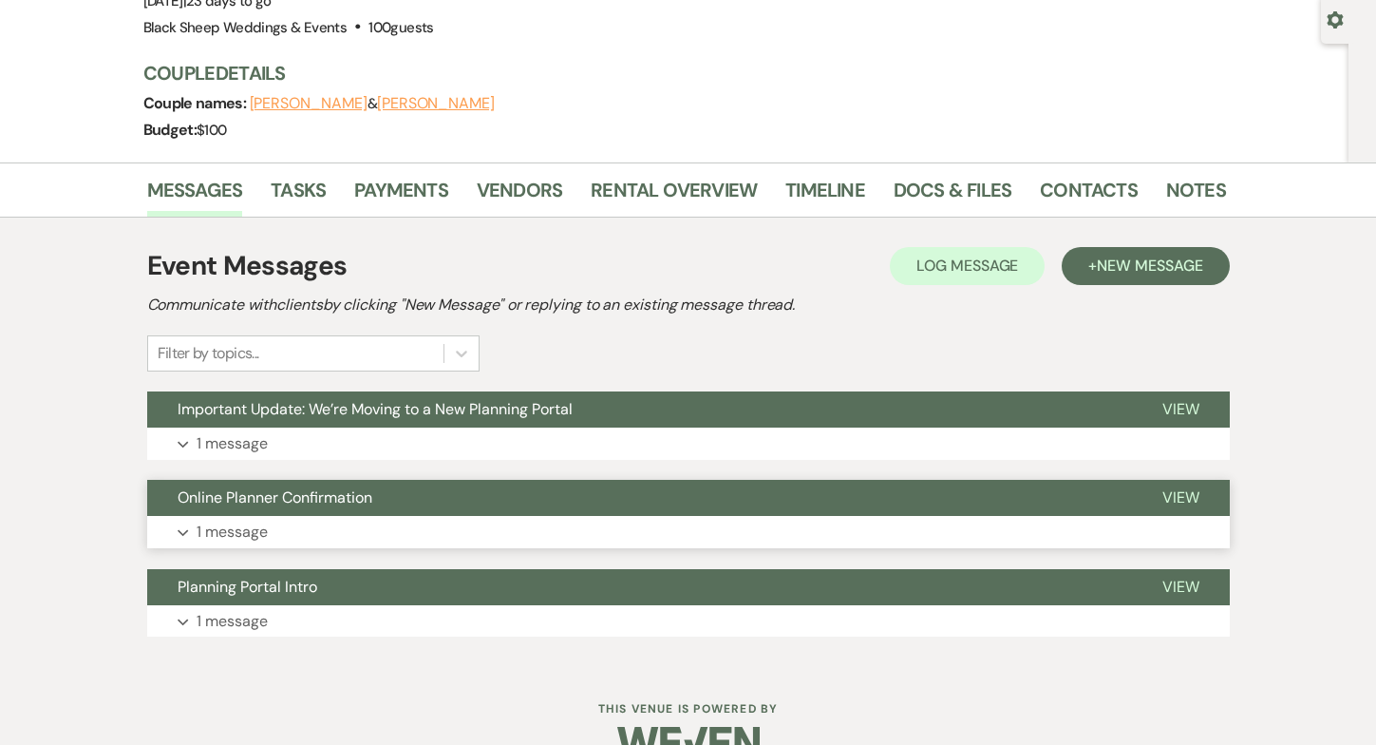 The height and width of the screenshot is (745, 1376). Describe the element at coordinates (1335, 18) in the screenshot. I see `button: Open lead details` at that location.